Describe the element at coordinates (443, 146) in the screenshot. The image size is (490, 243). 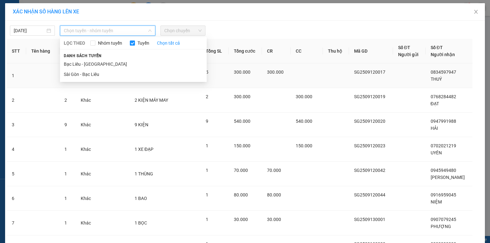
I see `span: 0702021219` at that location.